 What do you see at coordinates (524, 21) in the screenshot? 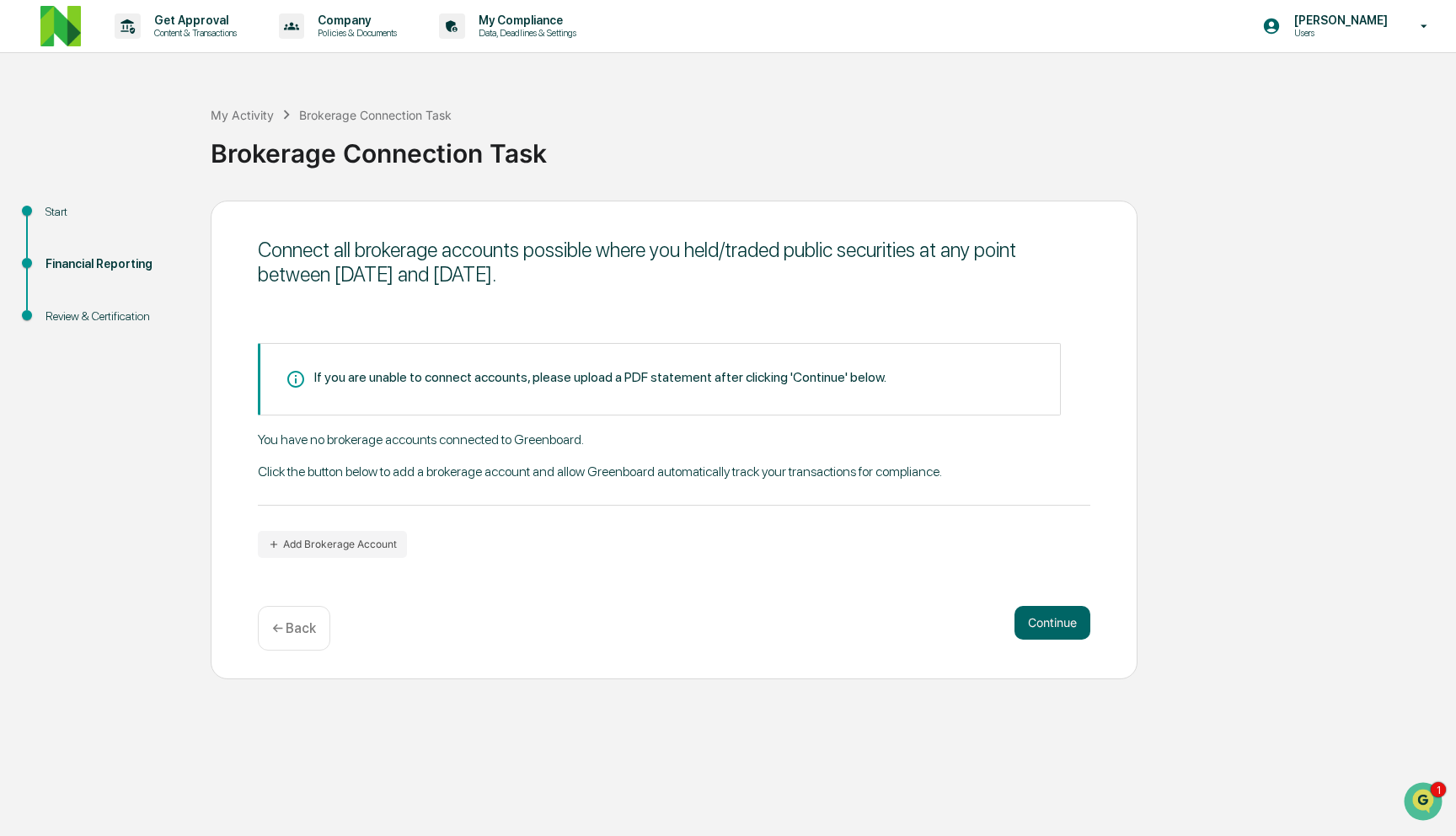
I see `p: My Compliance` at bounding box center [524, 21].